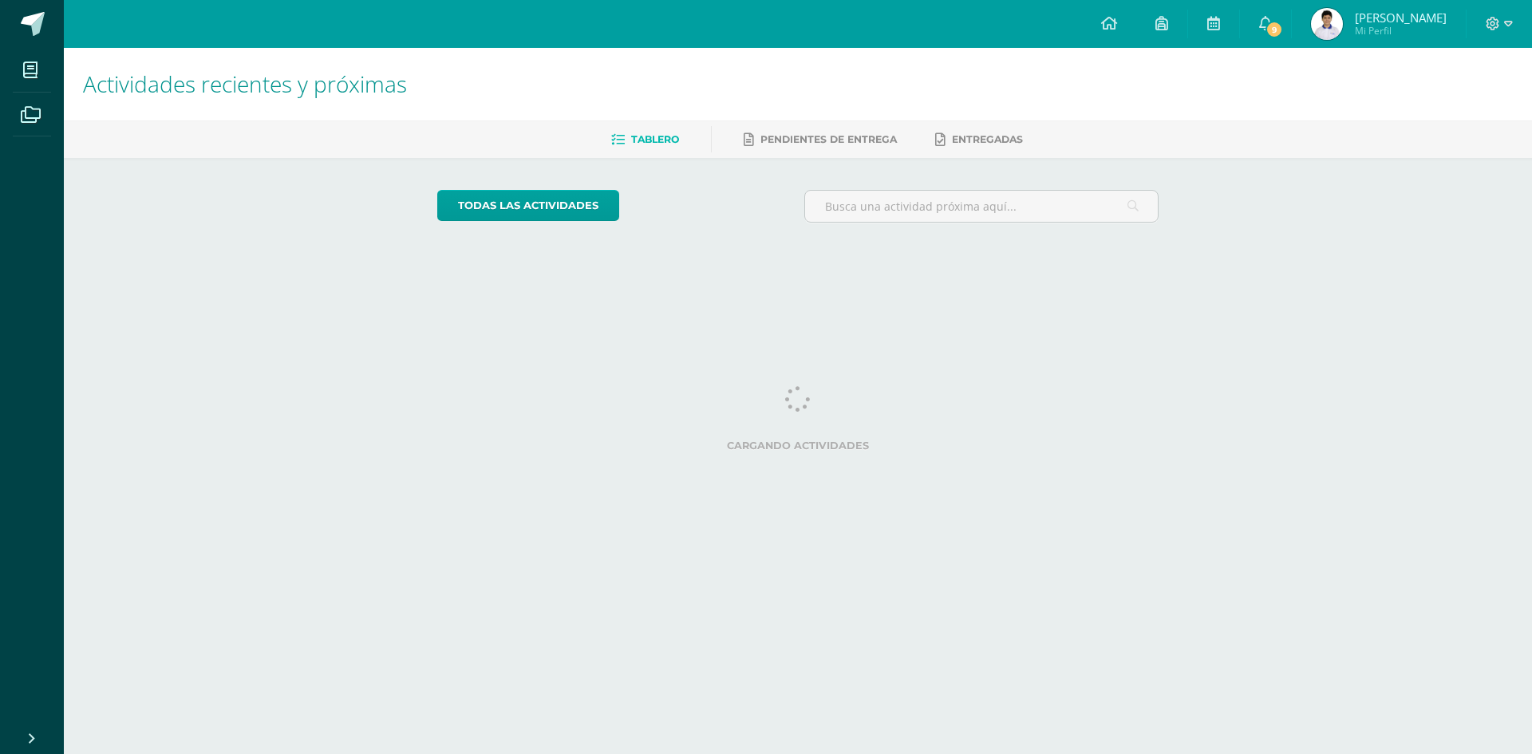 This screenshot has width=1532, height=754. I want to click on span: Mi Perfil, so click(1400, 30).